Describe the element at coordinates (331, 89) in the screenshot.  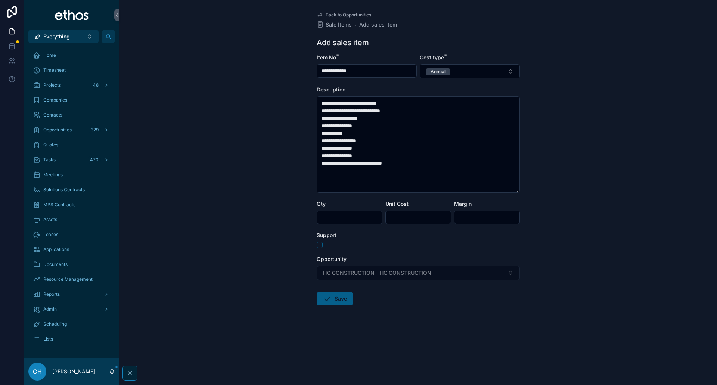
I see `span: Description` at that location.